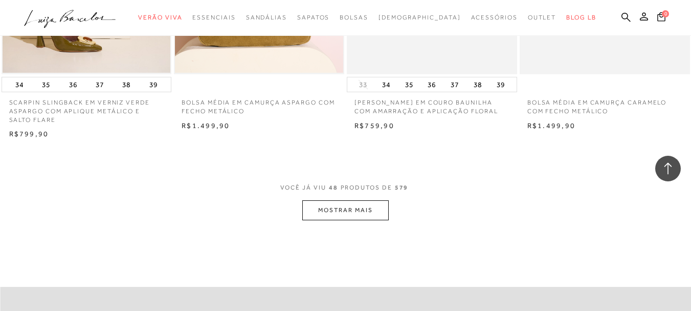  What do you see at coordinates (363, 84) in the screenshot?
I see `button: 33` at bounding box center [363, 84].